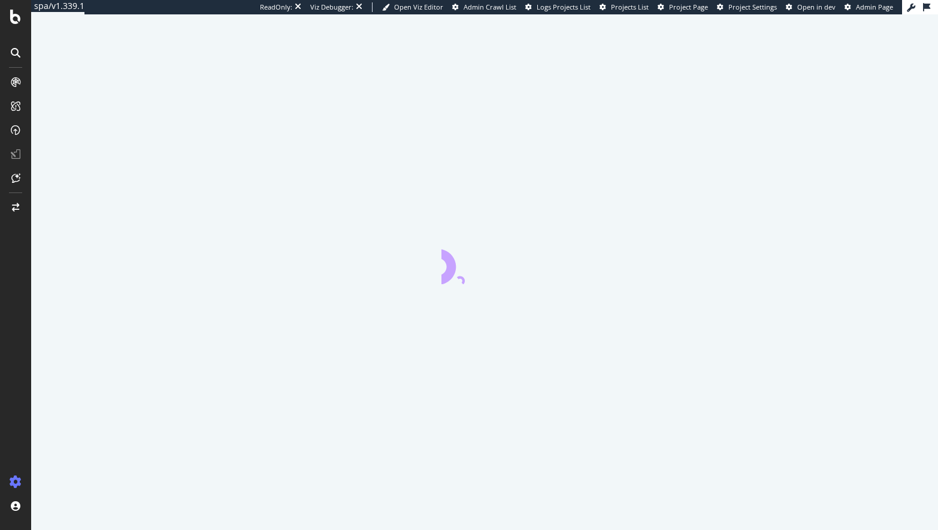  I want to click on a: Admin Crawl List, so click(484, 7).